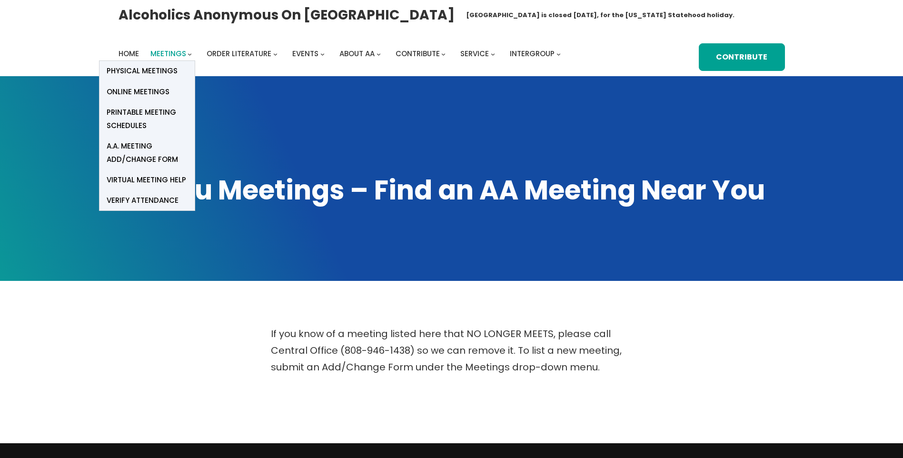  What do you see at coordinates (357, 53) in the screenshot?
I see `span: About AA` at bounding box center [357, 53].